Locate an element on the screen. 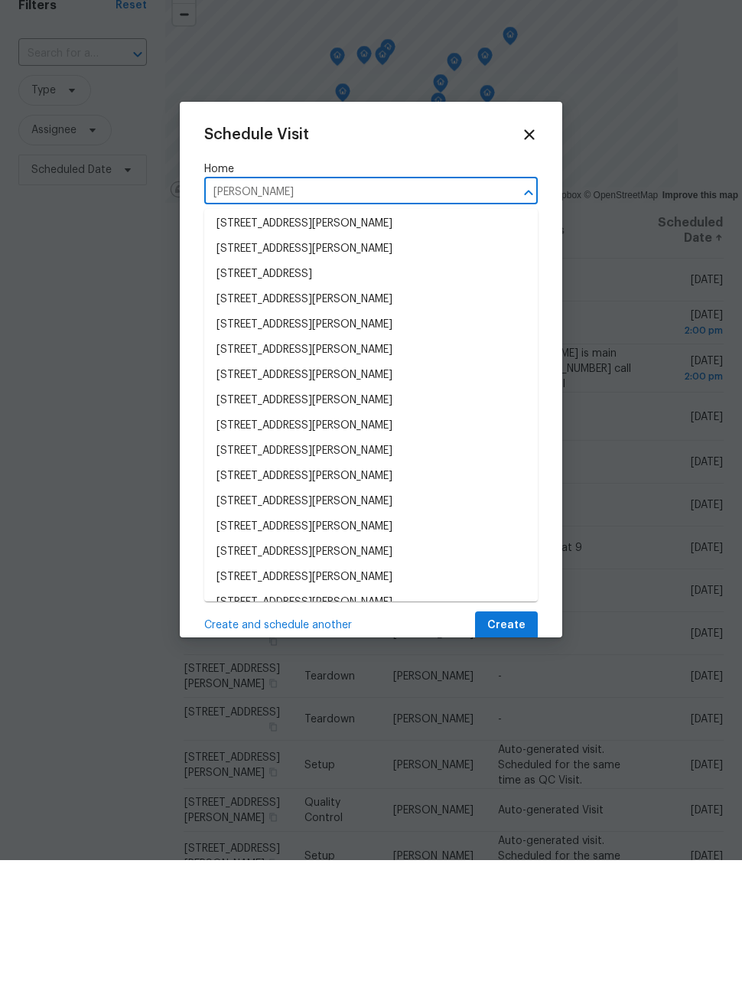 The width and height of the screenshot is (742, 981). span: Close is located at coordinates (529, 255).